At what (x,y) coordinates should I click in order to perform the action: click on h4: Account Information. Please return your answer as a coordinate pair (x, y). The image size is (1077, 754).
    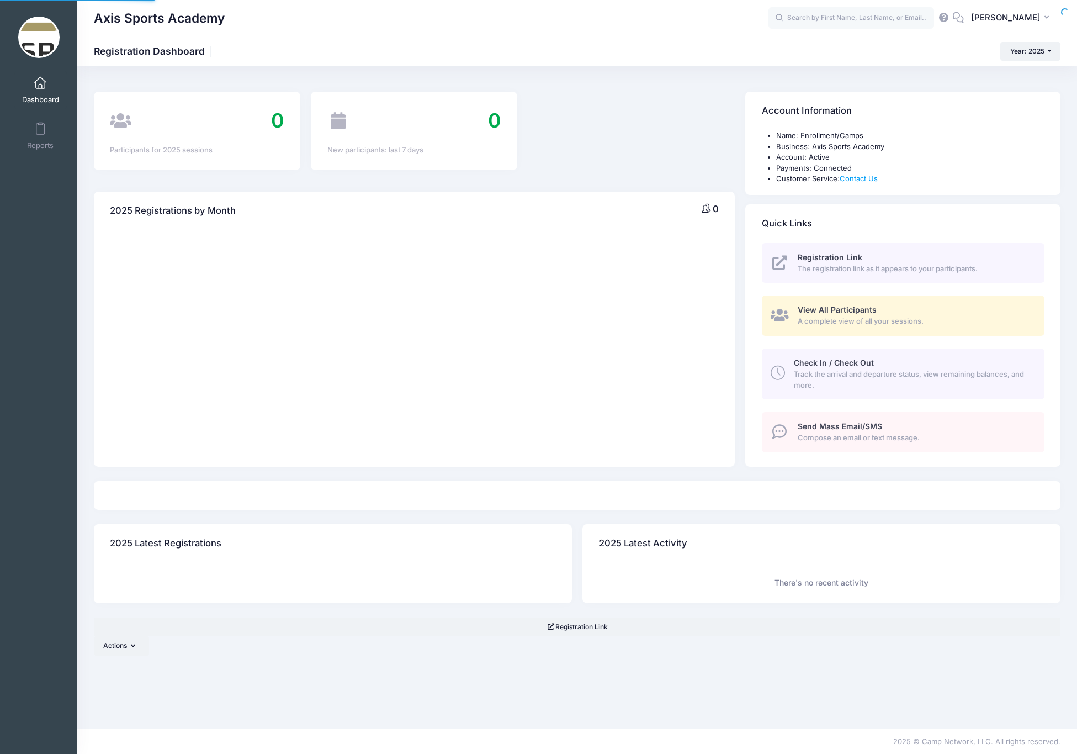
    Looking at the image, I should click on (807, 111).